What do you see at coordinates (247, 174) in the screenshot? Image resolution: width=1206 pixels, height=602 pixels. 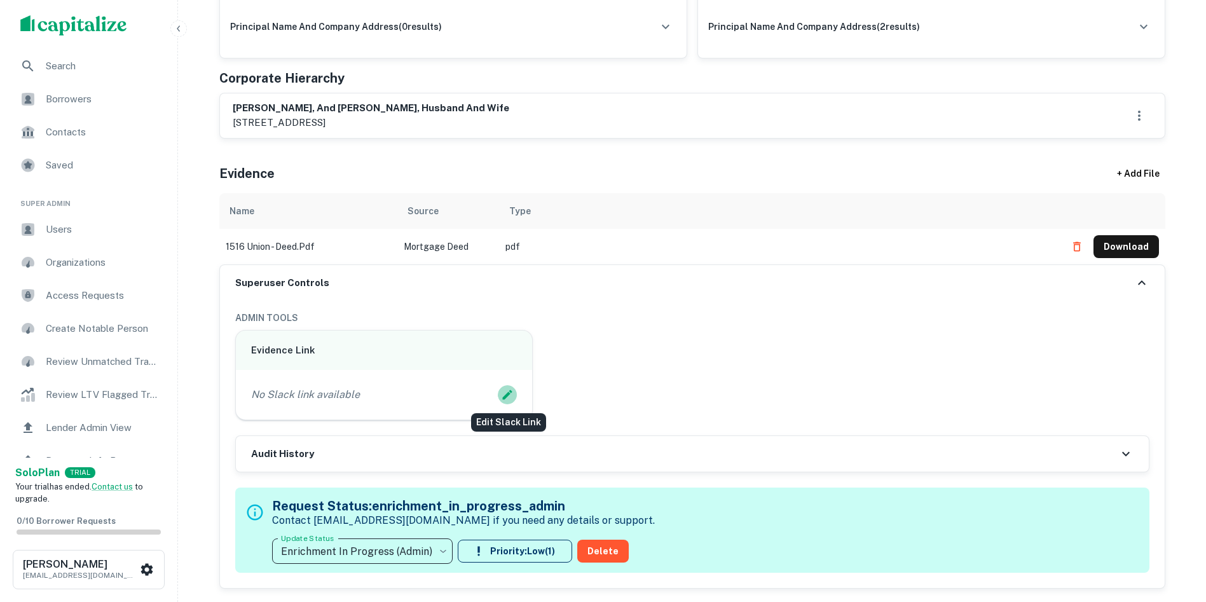 I see `h5: Evidence` at bounding box center [247, 174].